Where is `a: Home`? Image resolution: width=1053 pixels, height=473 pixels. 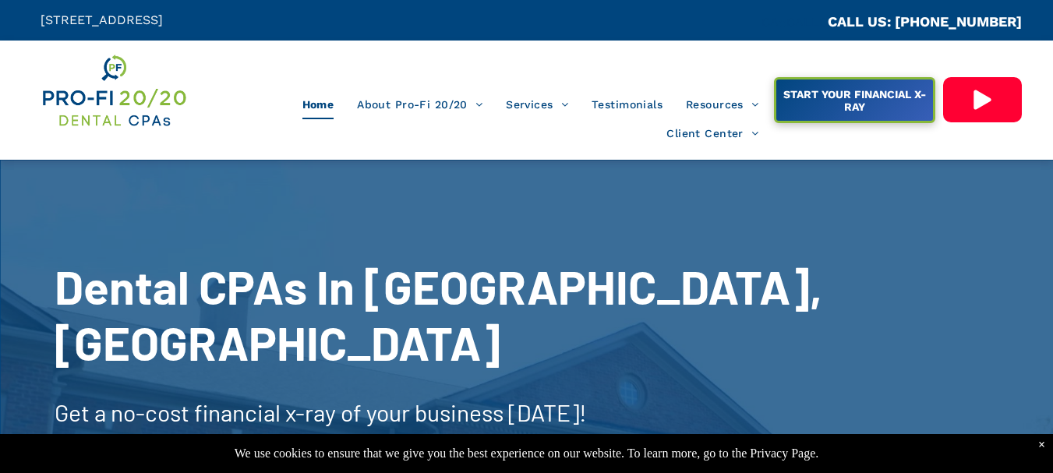 a: Home is located at coordinates (318, 104).